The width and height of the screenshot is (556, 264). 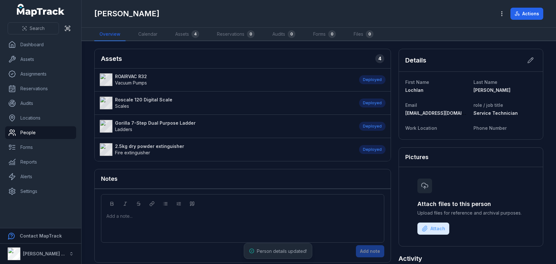 What do you see at coordinates (124, 129) in the screenshot?
I see `span: Ladders` at bounding box center [124, 129].